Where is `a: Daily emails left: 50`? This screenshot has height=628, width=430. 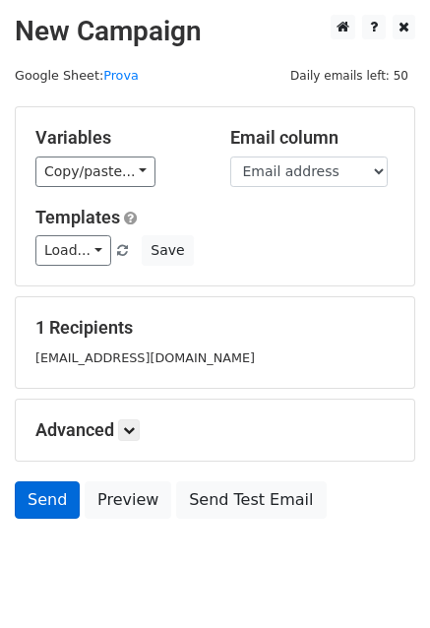 a: Daily emails left: 50 is located at coordinates (350, 75).